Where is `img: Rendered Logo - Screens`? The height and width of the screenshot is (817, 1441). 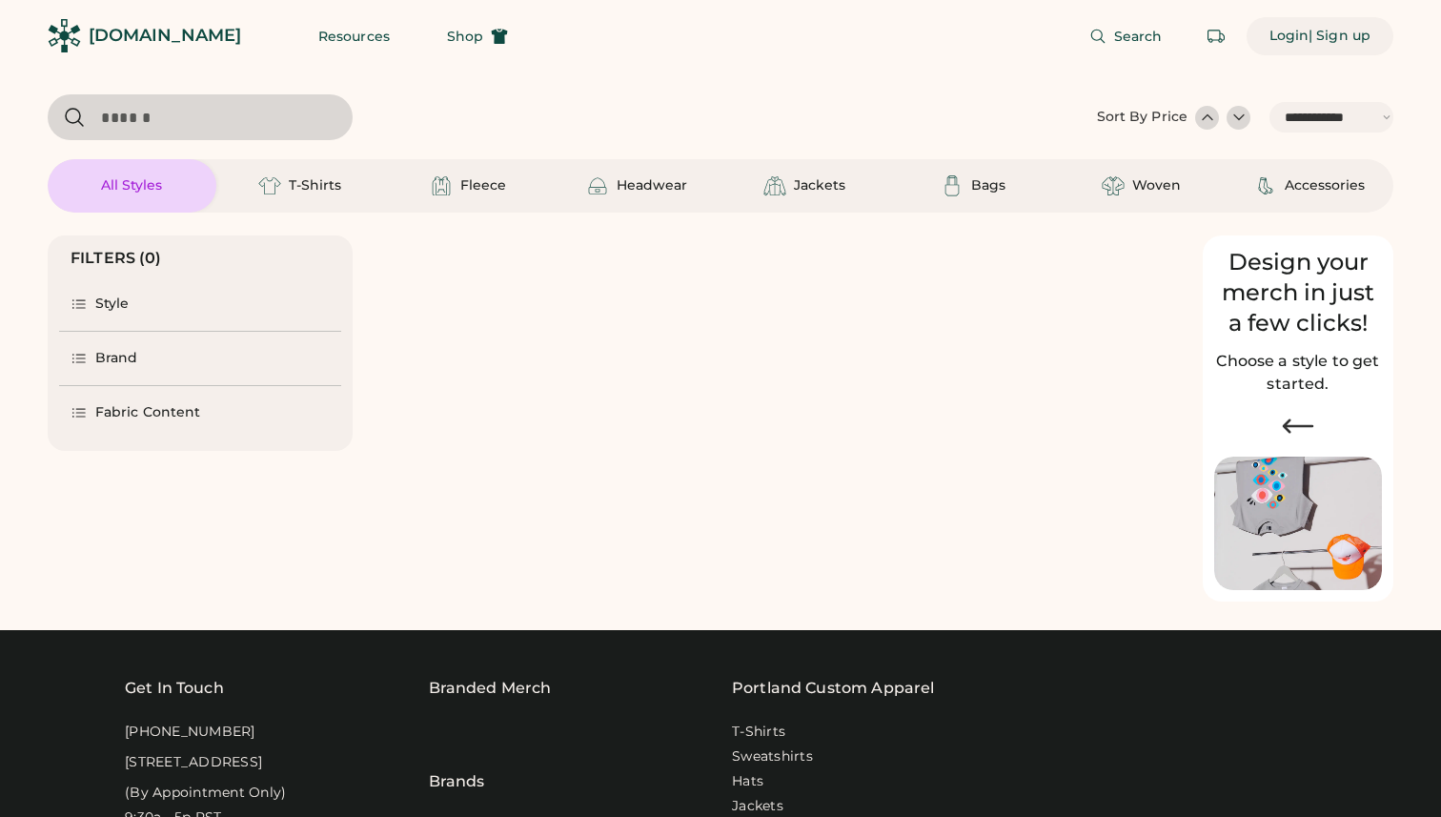 img: Rendered Logo - Screens is located at coordinates (64, 35).